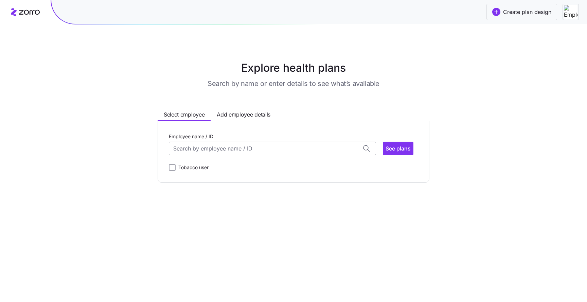 This screenshot has height=302, width=587. I want to click on span: See plans, so click(398, 148).